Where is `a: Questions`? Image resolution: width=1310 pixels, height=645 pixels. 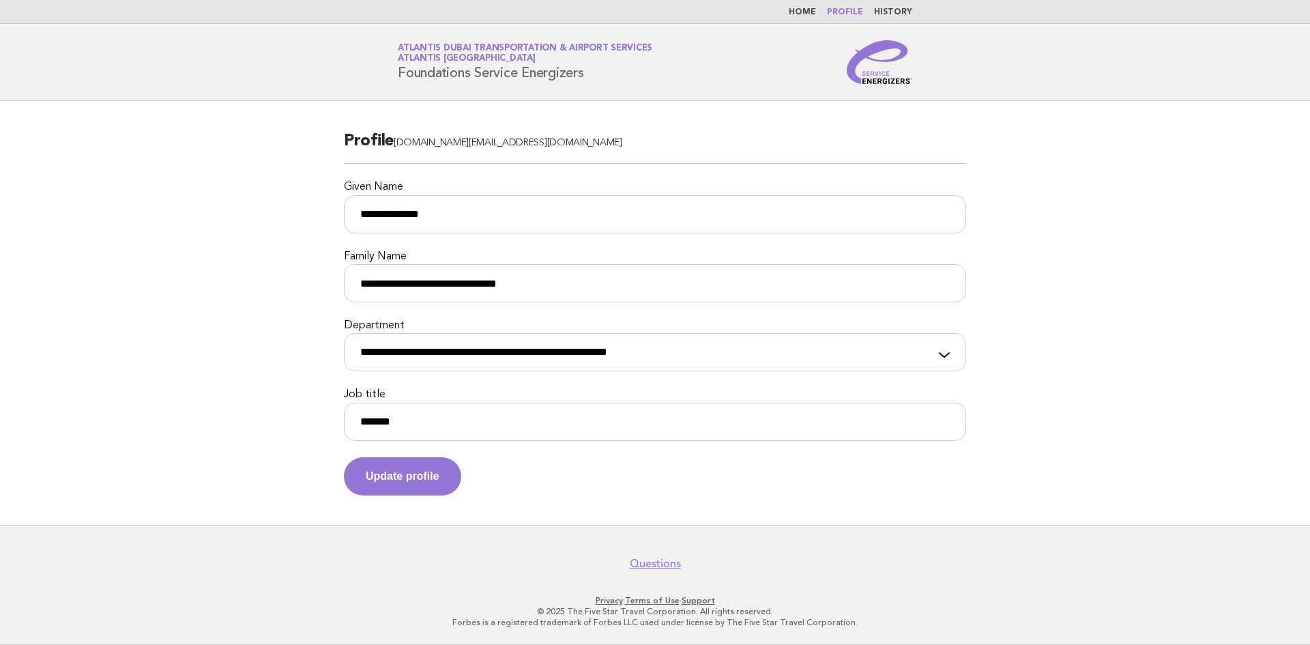 a: Questions is located at coordinates (655, 564).